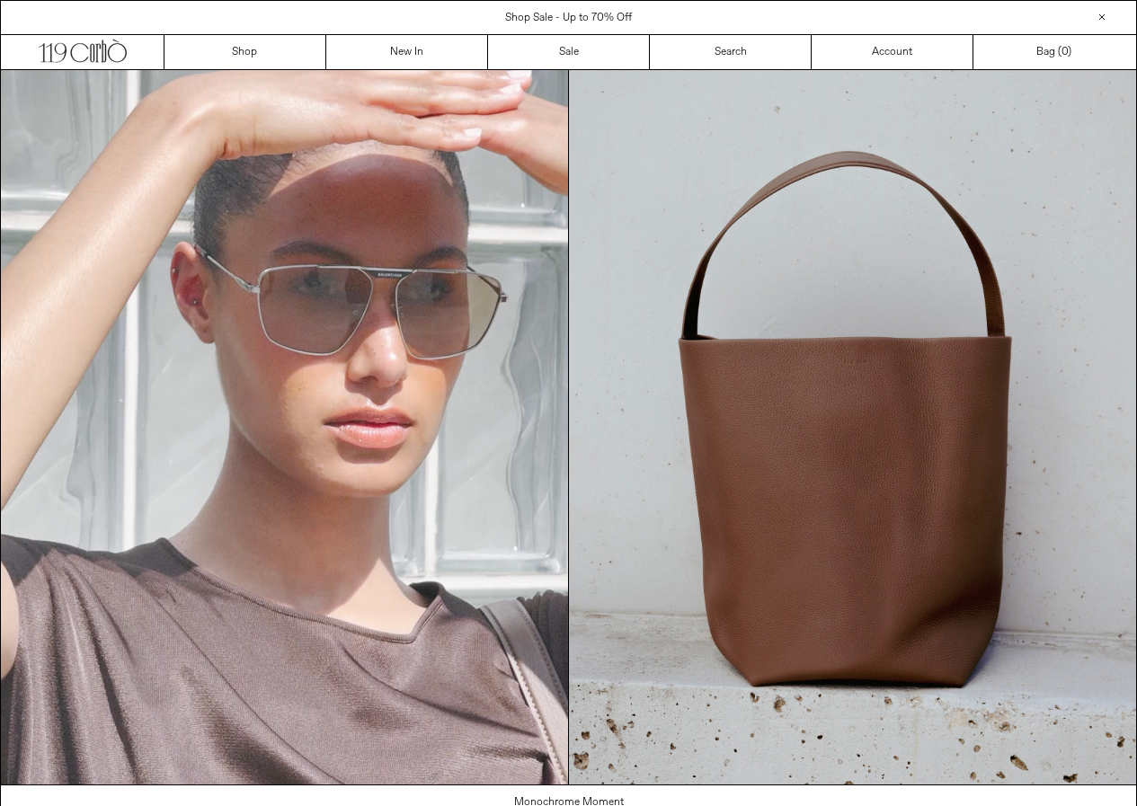 Image resolution: width=1137 pixels, height=806 pixels. Describe the element at coordinates (1054, 52) in the screenshot. I see `a: Bag ()` at that location.